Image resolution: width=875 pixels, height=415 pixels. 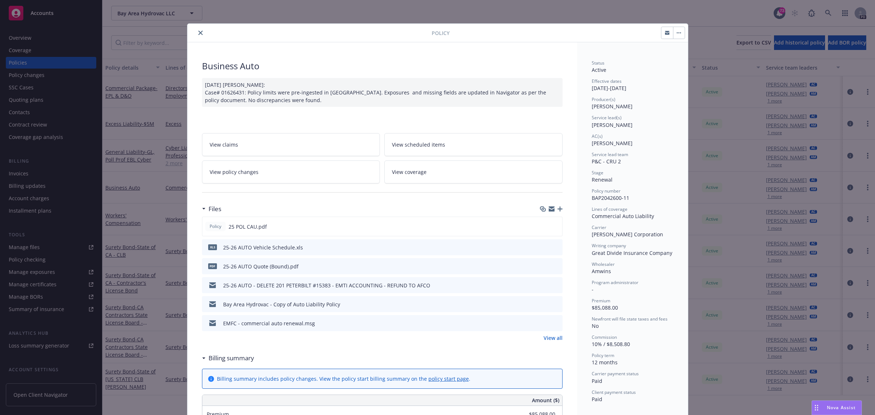 I want to click on div: Files, so click(x=211, y=209).